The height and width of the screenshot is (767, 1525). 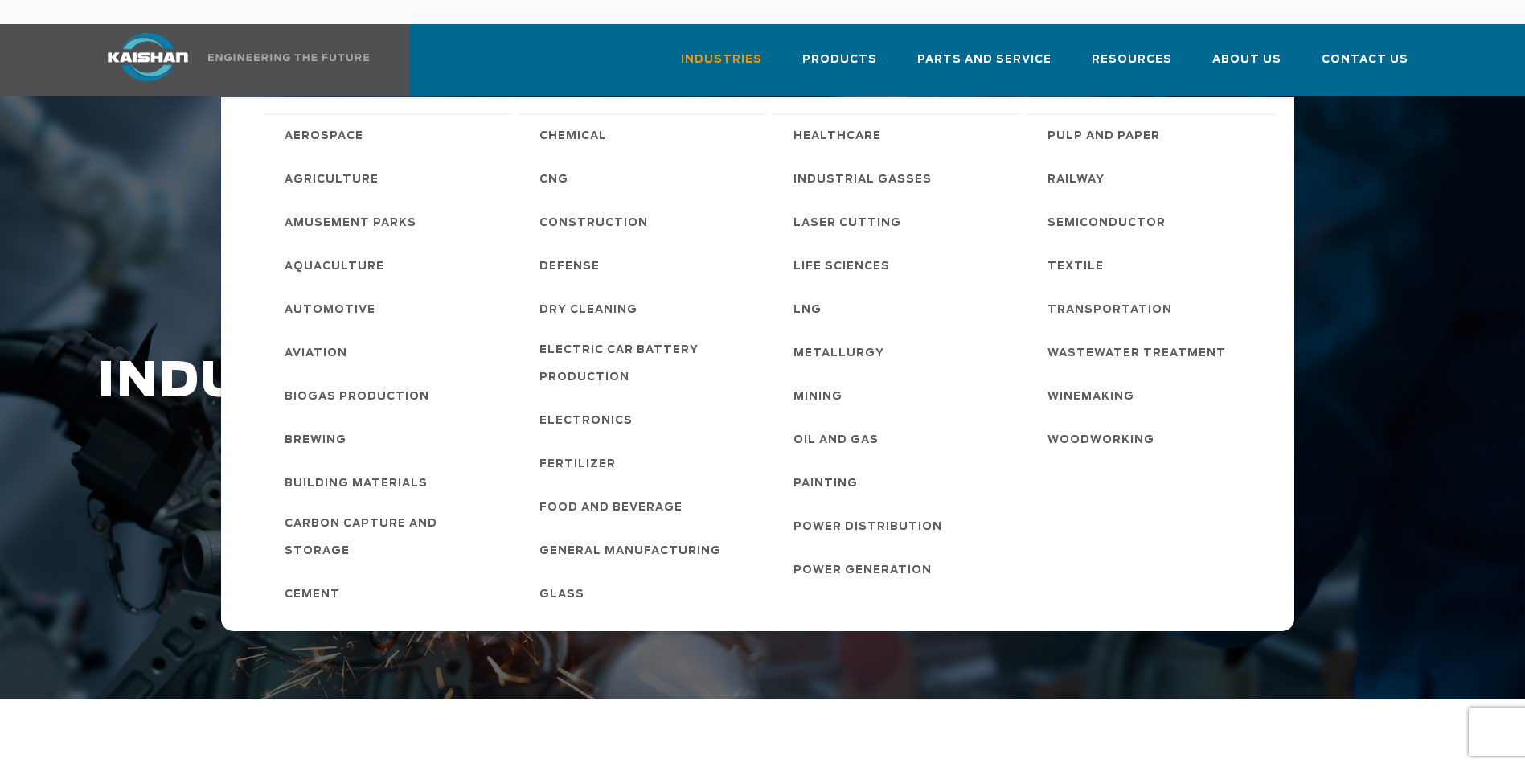 What do you see at coordinates (807, 310) in the screenshot?
I see `span: LNG` at bounding box center [807, 310].